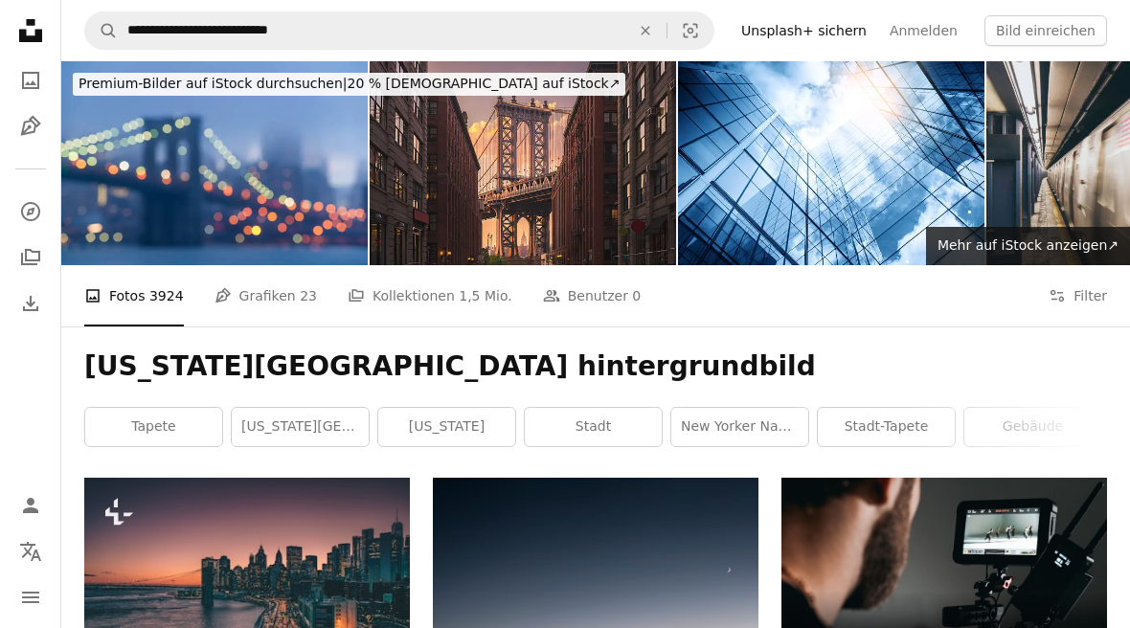  I want to click on a: Benutzer 0, so click(592, 296).